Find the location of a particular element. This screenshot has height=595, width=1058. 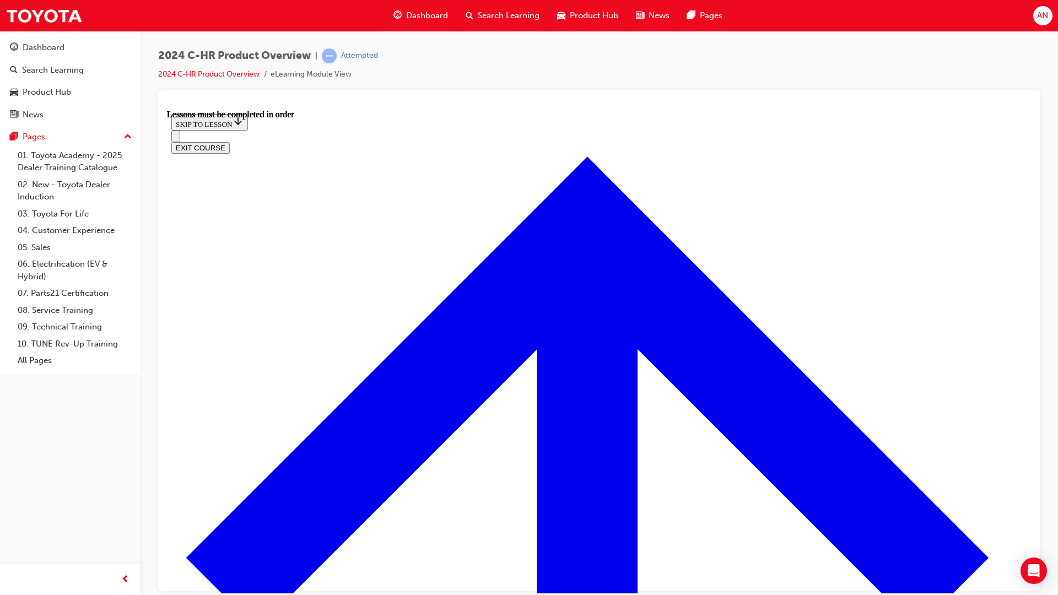

a: 02. New - Toyota Dealer Induction is located at coordinates (74, 191).